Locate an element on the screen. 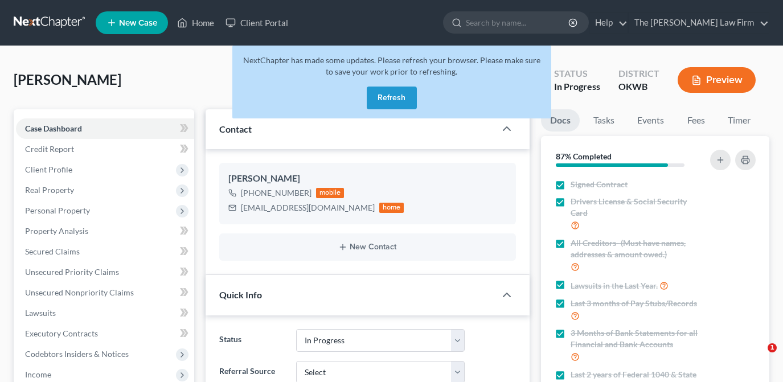 This screenshot has width=783, height=382. a: Lawsuits is located at coordinates (105, 313).